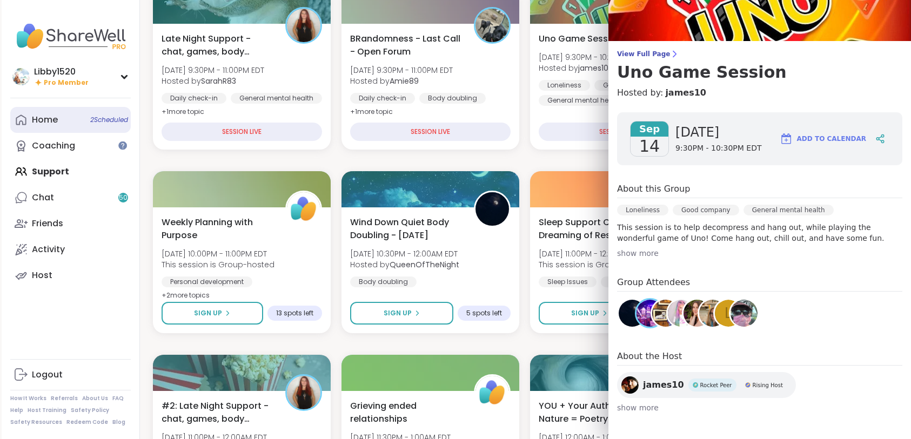 This screenshot has width=911, height=439. I want to click on span: Late Night Support - chat, games, body double, so click(217, 45).